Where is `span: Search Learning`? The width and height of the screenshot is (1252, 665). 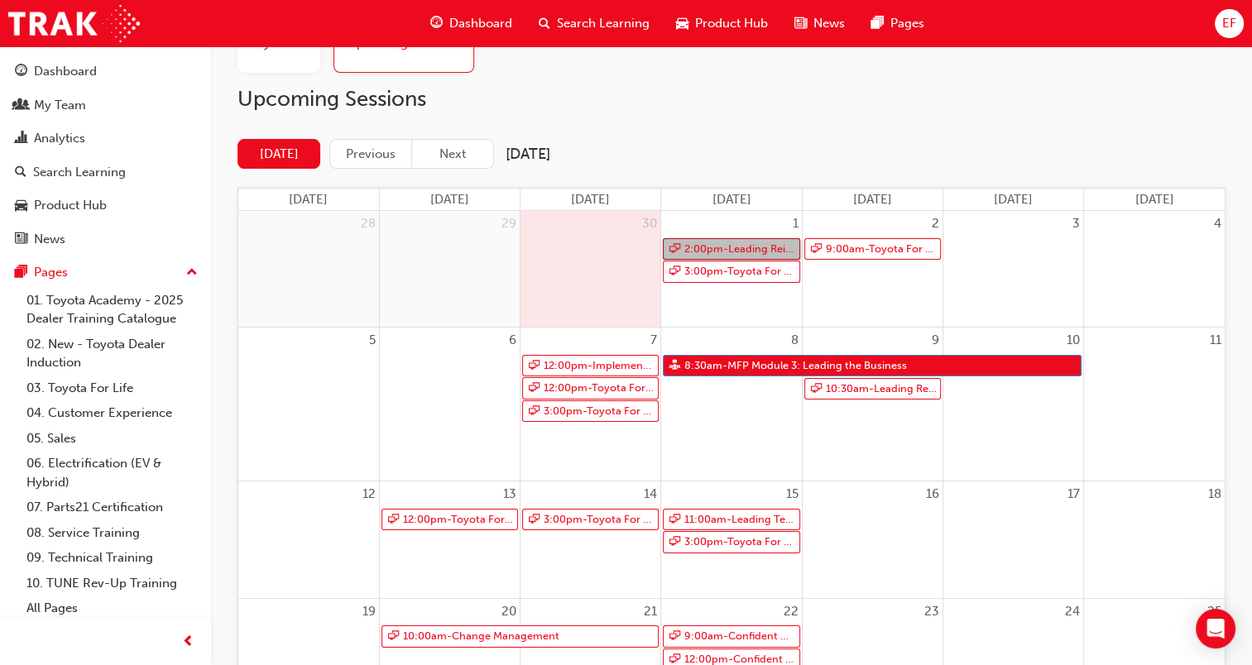
span: Search Learning is located at coordinates (603, 23).